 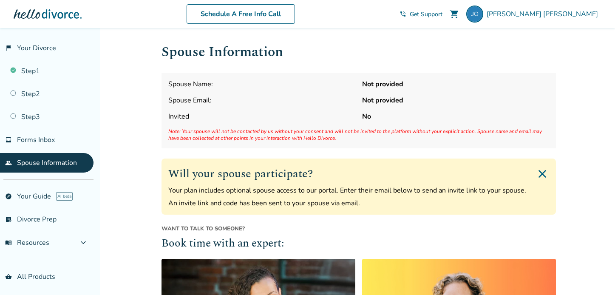 I want to click on span: phone_in_talk, so click(x=403, y=14).